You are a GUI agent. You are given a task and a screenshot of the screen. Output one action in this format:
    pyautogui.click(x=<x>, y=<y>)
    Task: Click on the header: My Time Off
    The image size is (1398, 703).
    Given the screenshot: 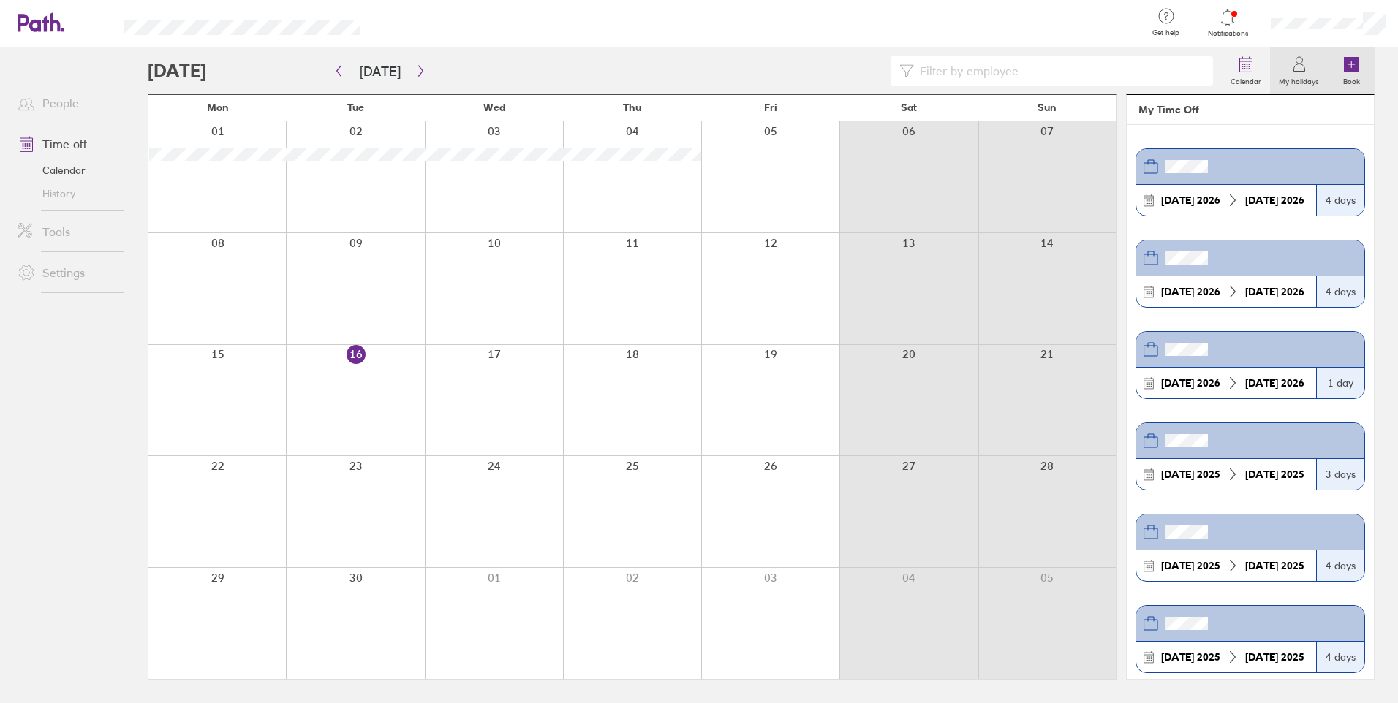 What is the action you would take?
    pyautogui.click(x=1250, y=110)
    